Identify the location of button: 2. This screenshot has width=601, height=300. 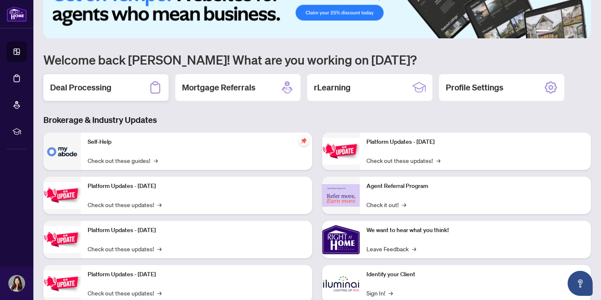
(554, 32).